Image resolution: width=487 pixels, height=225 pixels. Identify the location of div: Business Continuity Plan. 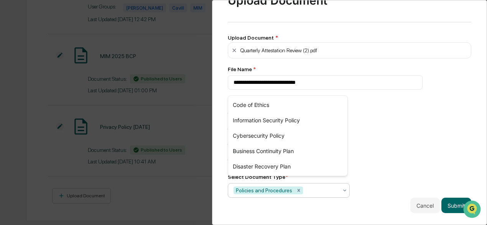
(288, 151).